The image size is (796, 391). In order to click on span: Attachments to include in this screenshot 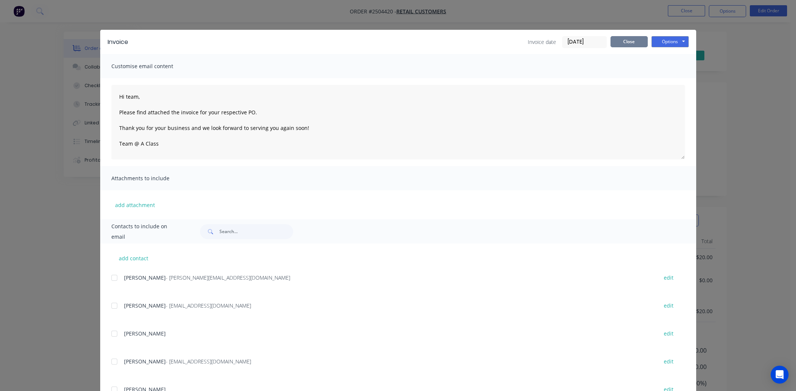, I will do `click(152, 178)`.